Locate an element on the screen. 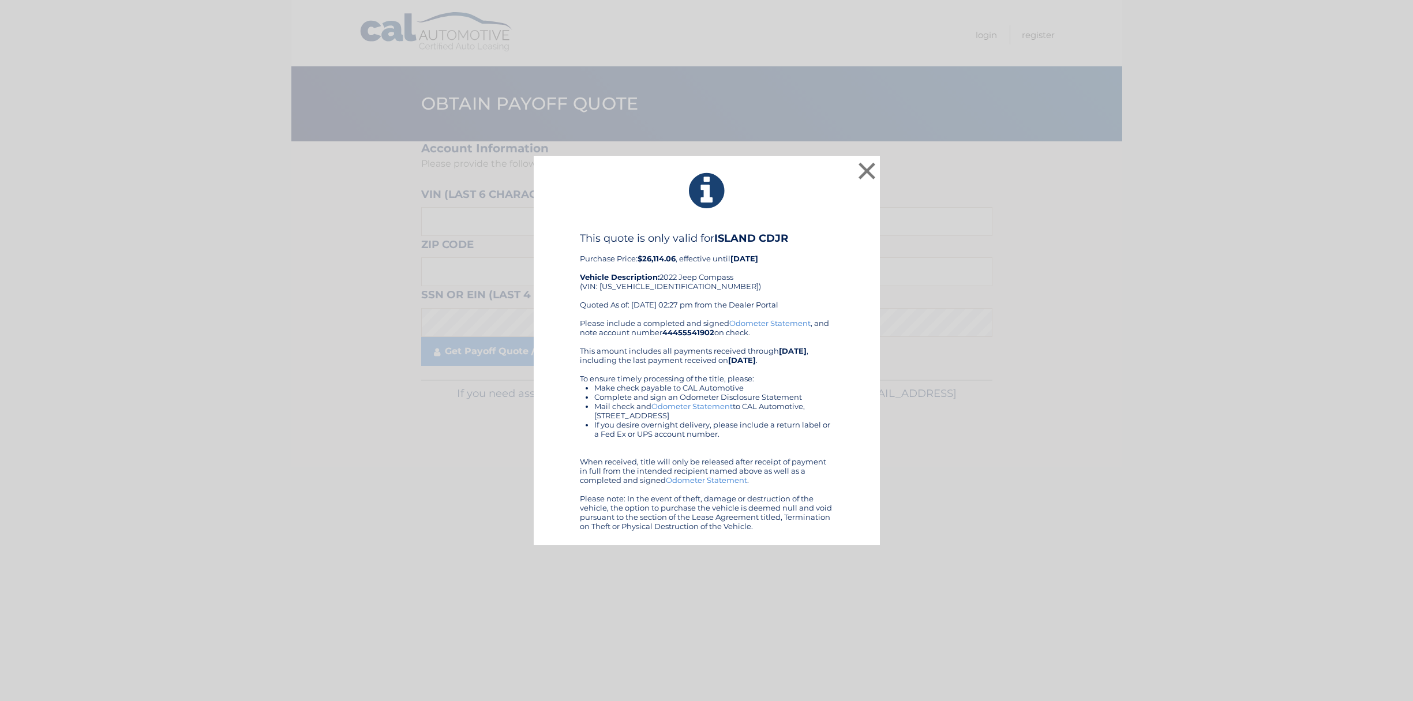 Image resolution: width=1413 pixels, height=701 pixels. b: ISLAND CDJR is located at coordinates (751, 238).